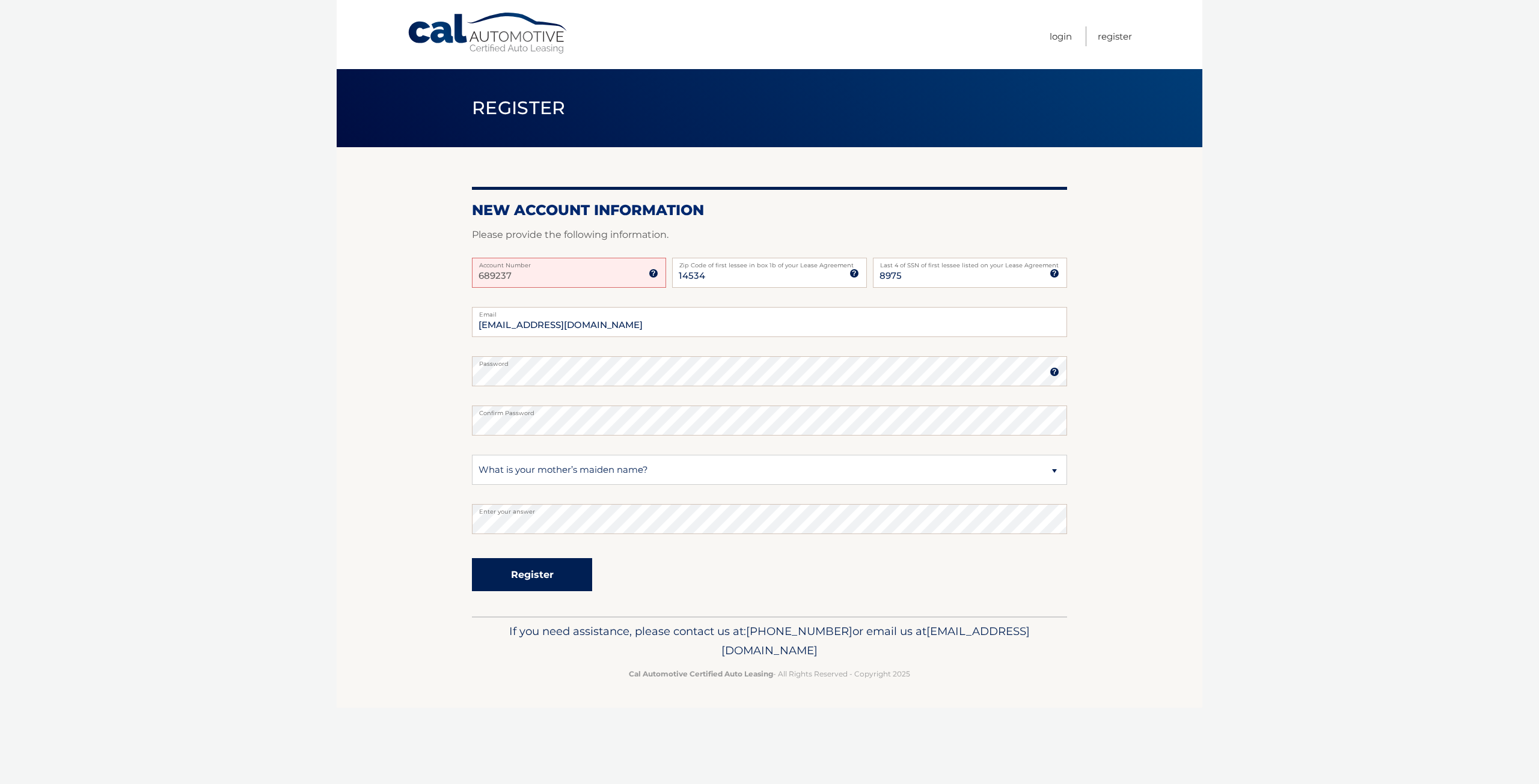 This screenshot has width=1539, height=784. What do you see at coordinates (701, 673) in the screenshot?
I see `strong: Cal Automotive Certified Auto Leasing` at bounding box center [701, 673].